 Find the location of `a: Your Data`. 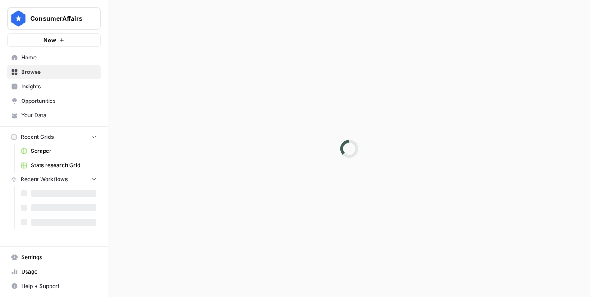

a: Your Data is located at coordinates (54, 115).